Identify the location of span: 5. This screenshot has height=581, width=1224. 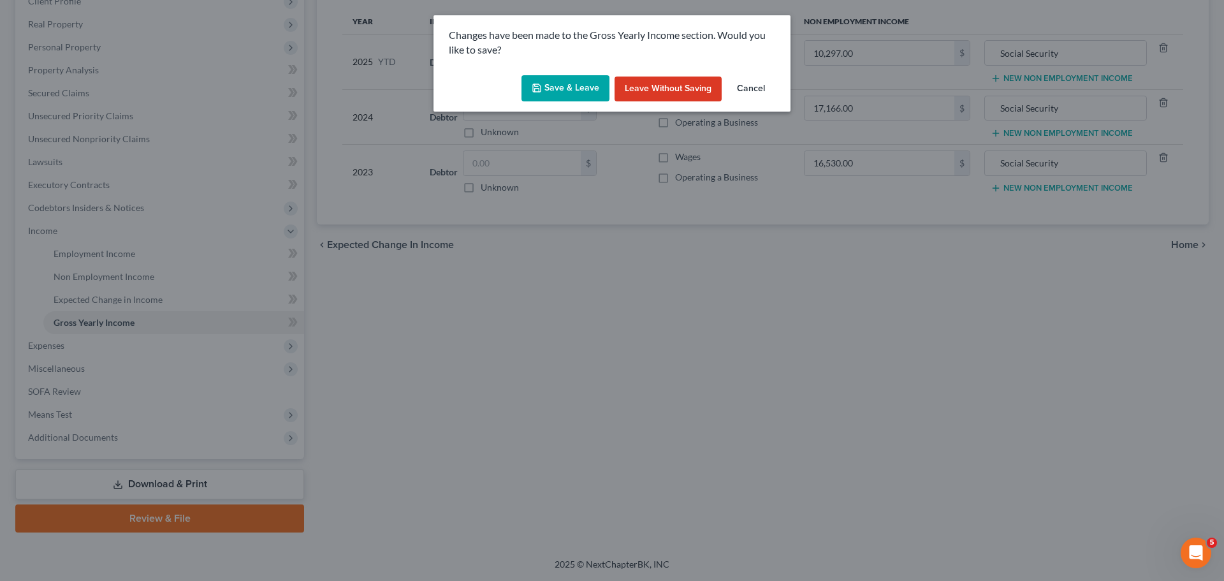
(1212, 543).